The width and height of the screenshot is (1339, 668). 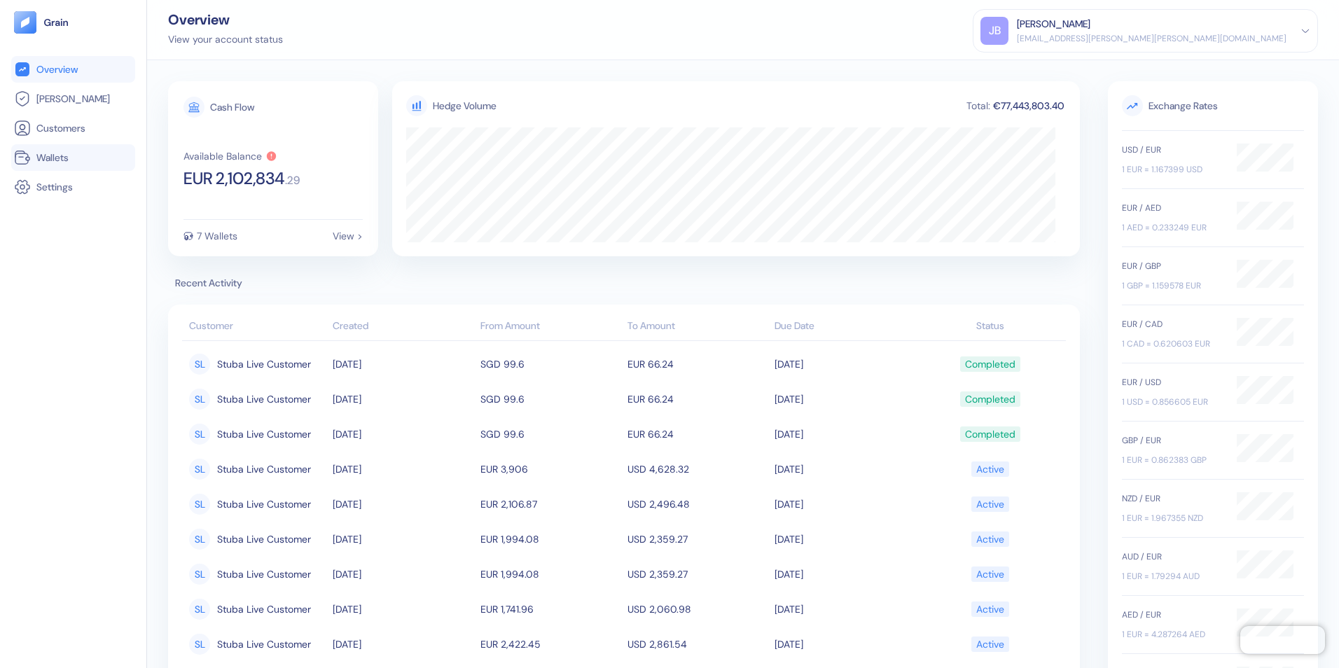 I want to click on div: €77,443,803.40, so click(x=1028, y=106).